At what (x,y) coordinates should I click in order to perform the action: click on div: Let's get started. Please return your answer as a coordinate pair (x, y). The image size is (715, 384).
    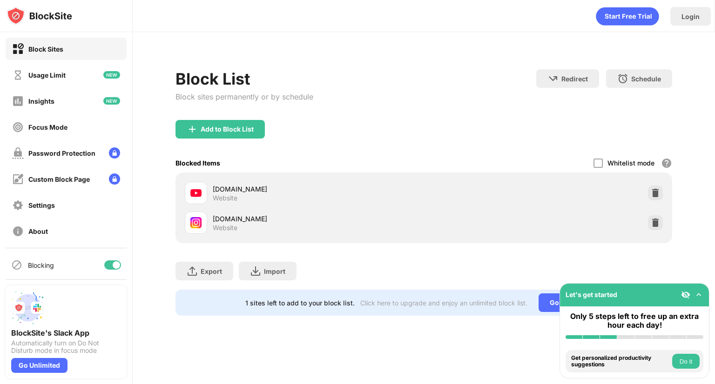
    Looking at the image, I should click on (591, 295).